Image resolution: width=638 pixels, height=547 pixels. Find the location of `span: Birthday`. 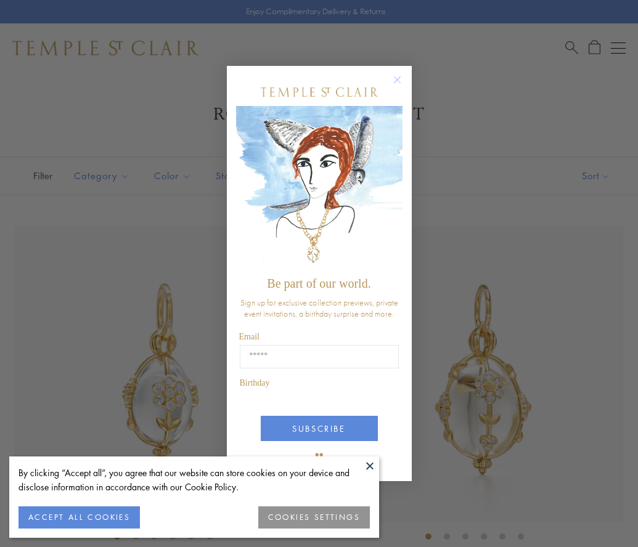

span: Birthday is located at coordinates (255, 383).